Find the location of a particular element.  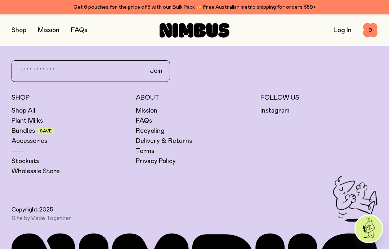

h5: Shop is located at coordinates (70, 98).